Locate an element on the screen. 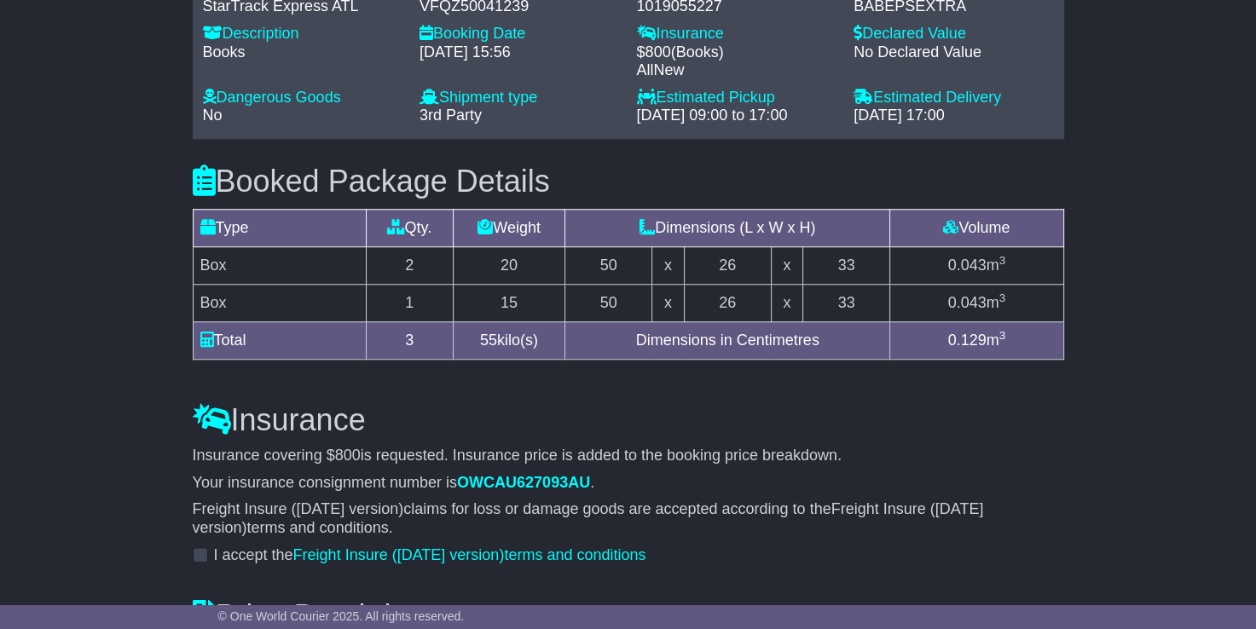 Image resolution: width=1256 pixels, height=629 pixels. td: 20 is located at coordinates (509, 265).